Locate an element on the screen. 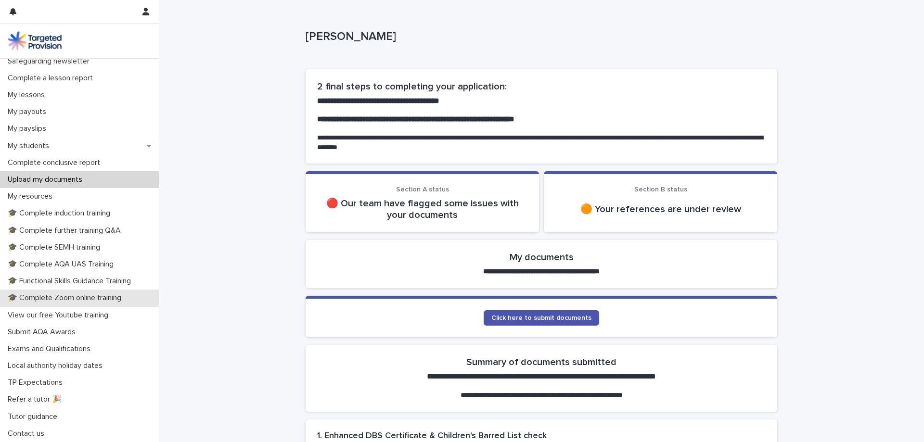  p: 🟠 Your references are under review is located at coordinates (660, 209).